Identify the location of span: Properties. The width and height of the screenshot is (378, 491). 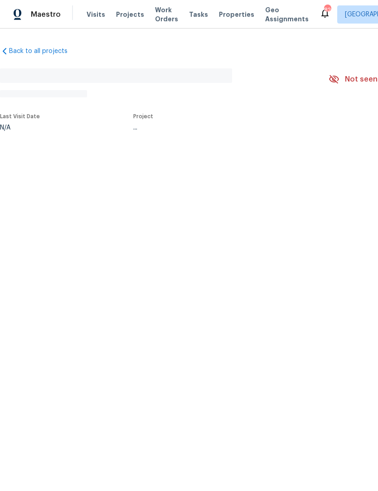
(237, 15).